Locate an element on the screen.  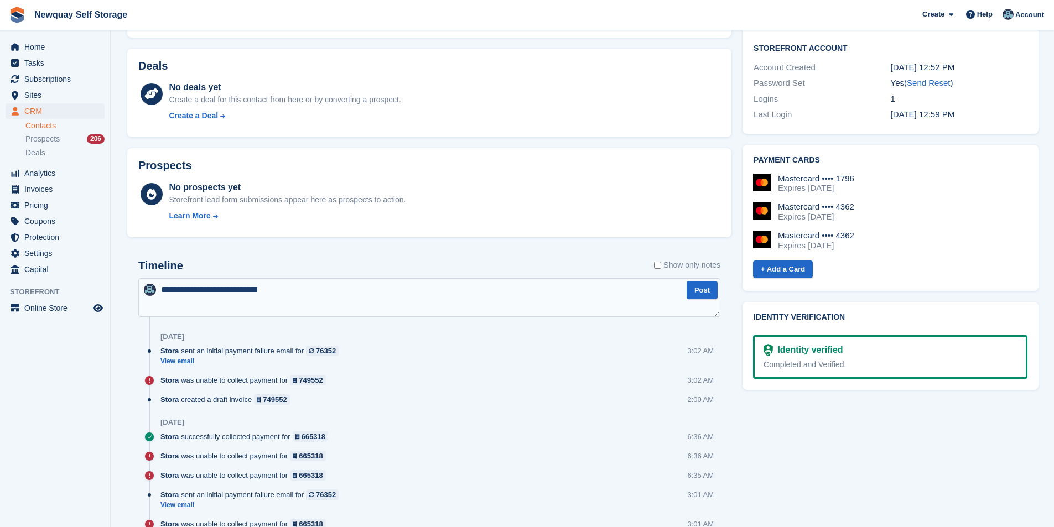
div: 1 is located at coordinates (959, 99).